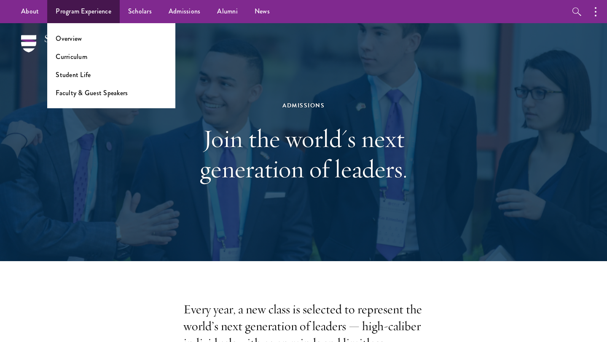 The width and height of the screenshot is (607, 342). I want to click on a: Overview, so click(69, 38).